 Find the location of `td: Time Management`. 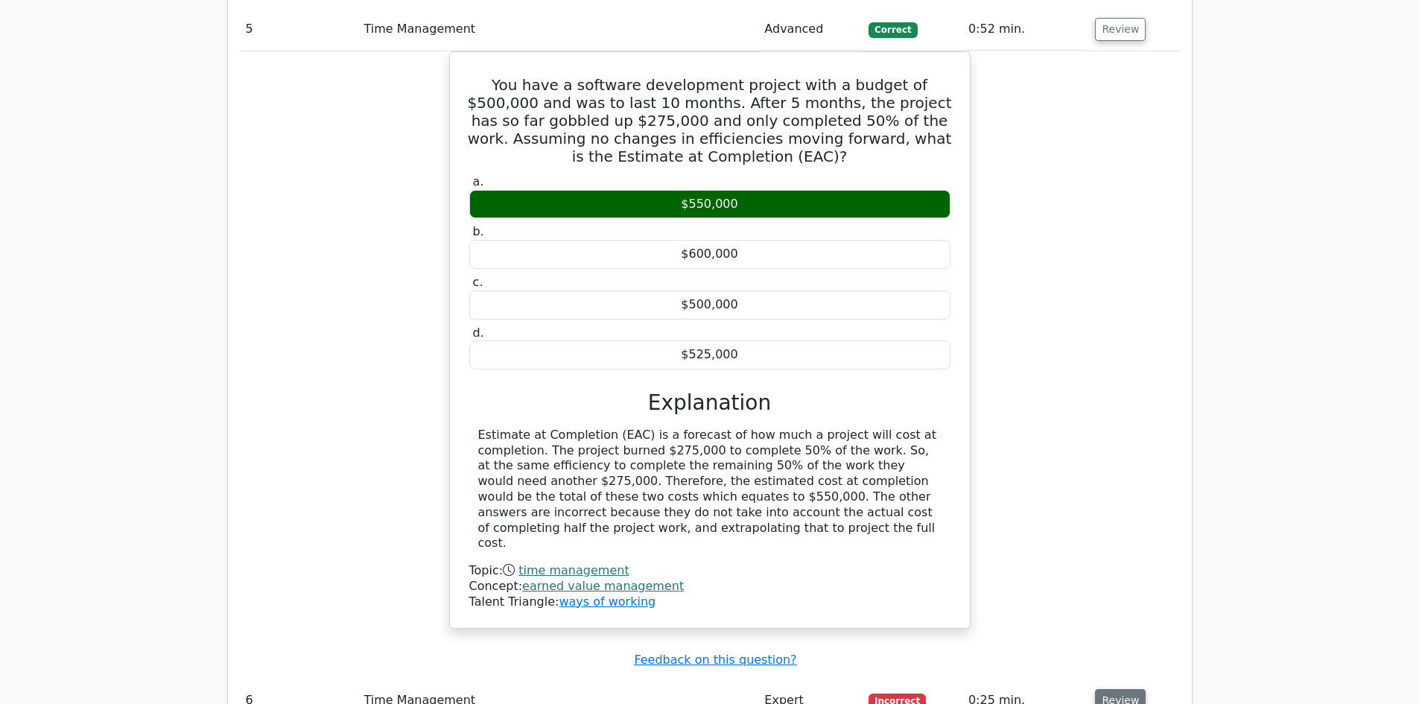

td: Time Management is located at coordinates (558, 29).